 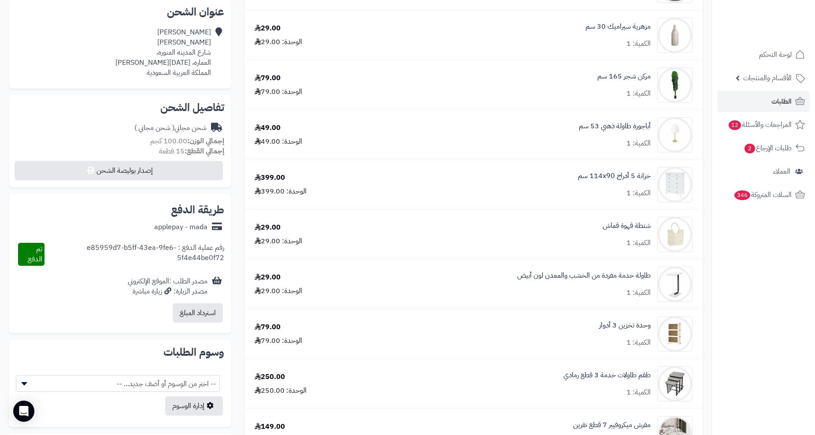 I want to click on span: تم الدفع, so click(x=35, y=254).